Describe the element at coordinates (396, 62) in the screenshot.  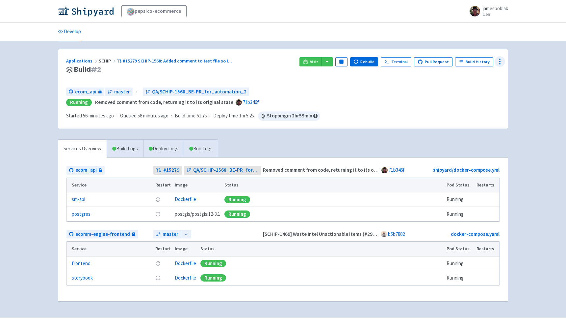
I see `a: Terminal` at that location.